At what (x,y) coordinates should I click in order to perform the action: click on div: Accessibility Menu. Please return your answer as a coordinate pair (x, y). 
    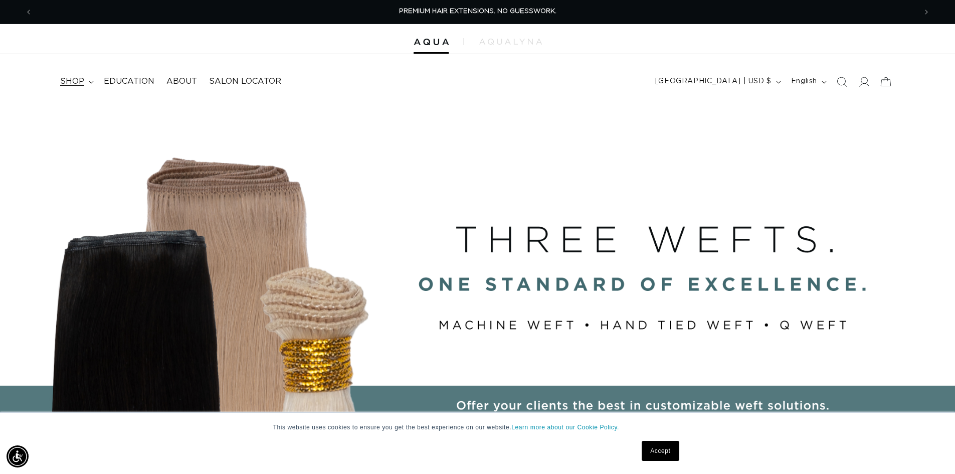
    Looking at the image, I should click on (18, 456).